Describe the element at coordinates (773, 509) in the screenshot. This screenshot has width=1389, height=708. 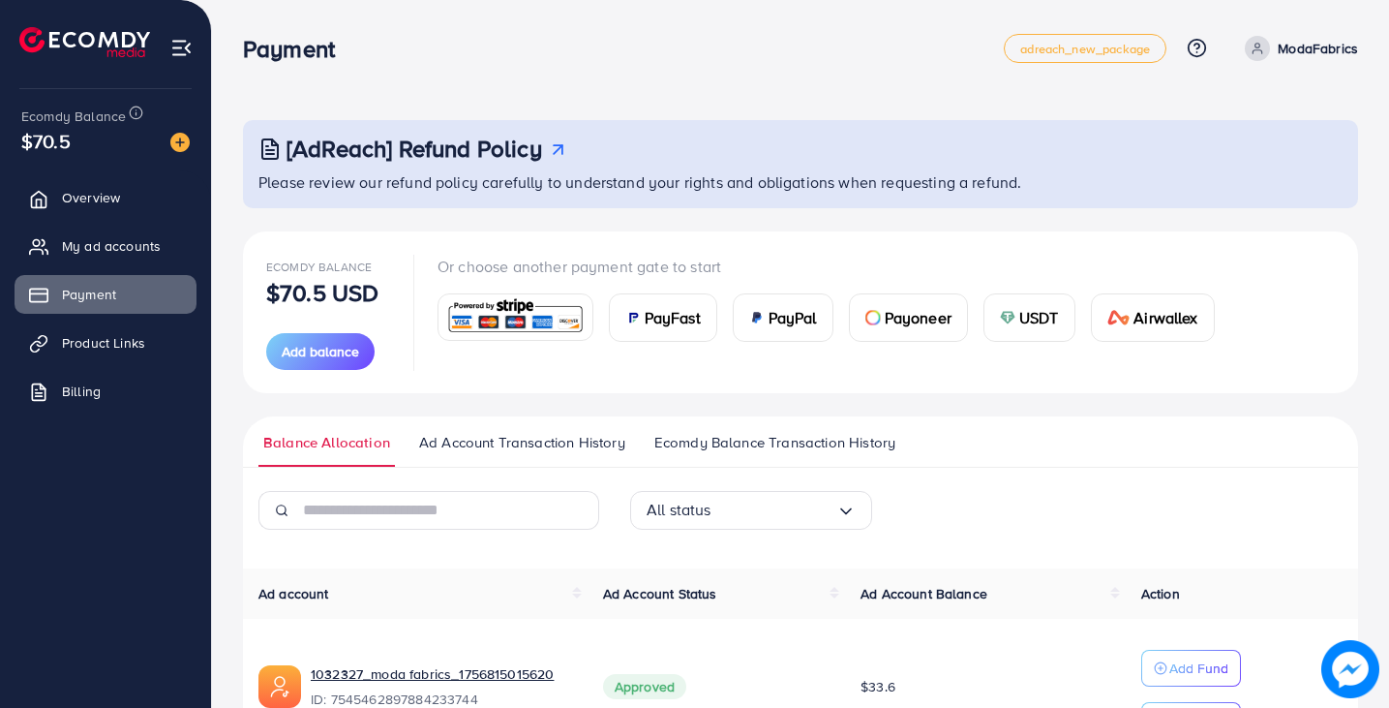
I see `input: Search for option` at that location.